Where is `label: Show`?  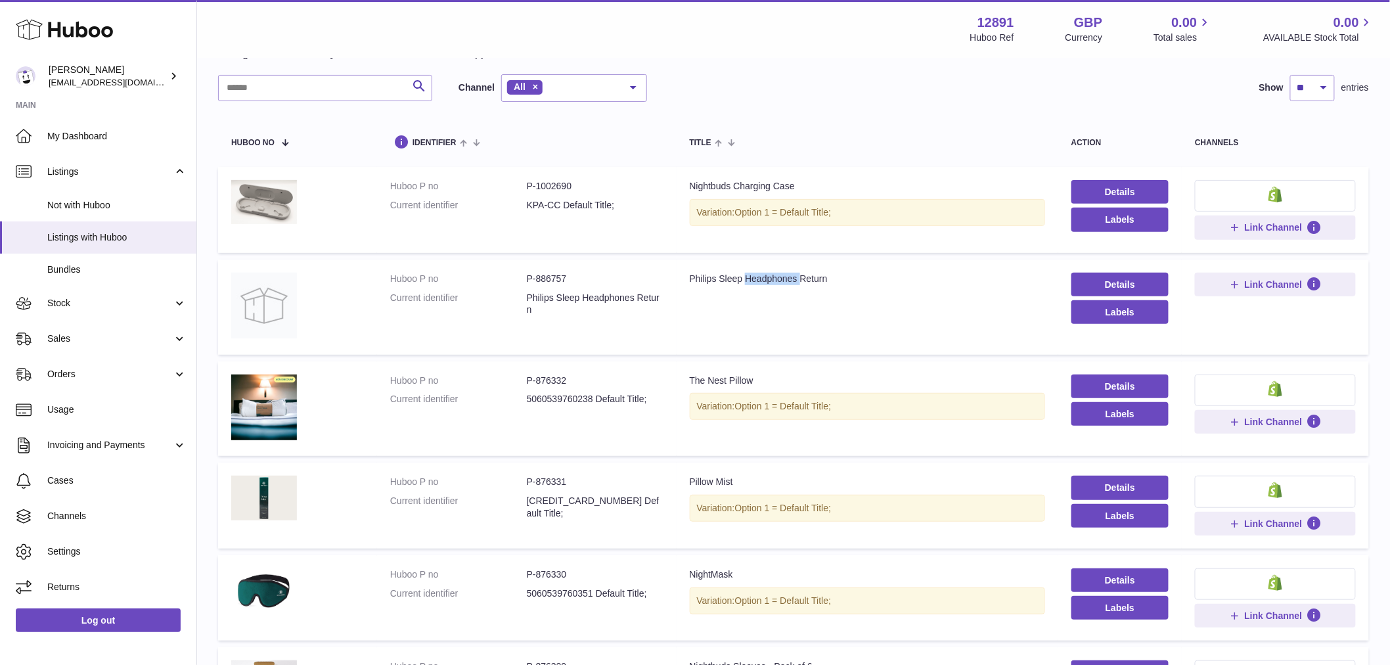 label: Show is located at coordinates (1271, 87).